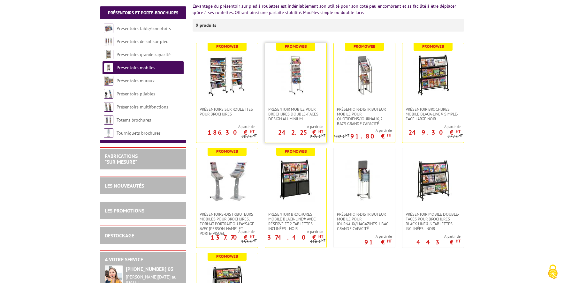  I want to click on span: Présentoirs sur roulettes pour brochures, so click(227, 112).